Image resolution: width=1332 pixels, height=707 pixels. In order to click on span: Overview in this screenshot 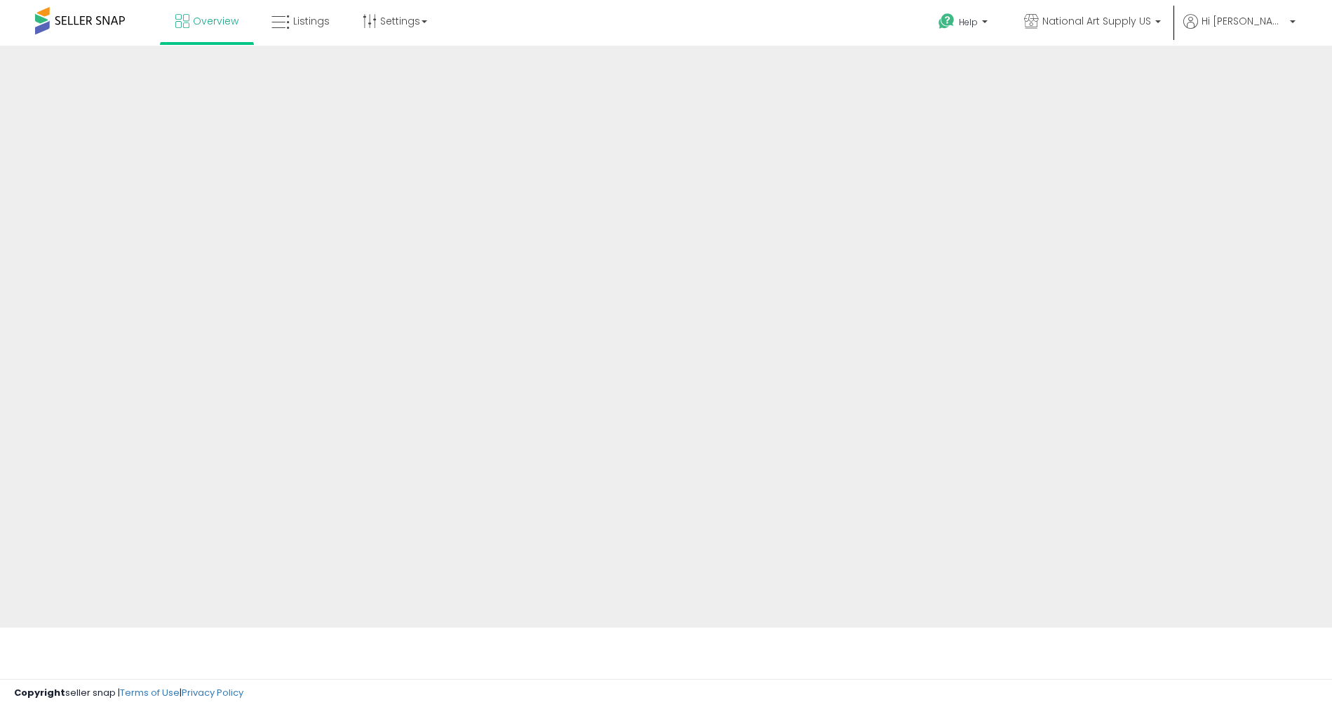, I will do `click(215, 21)`.